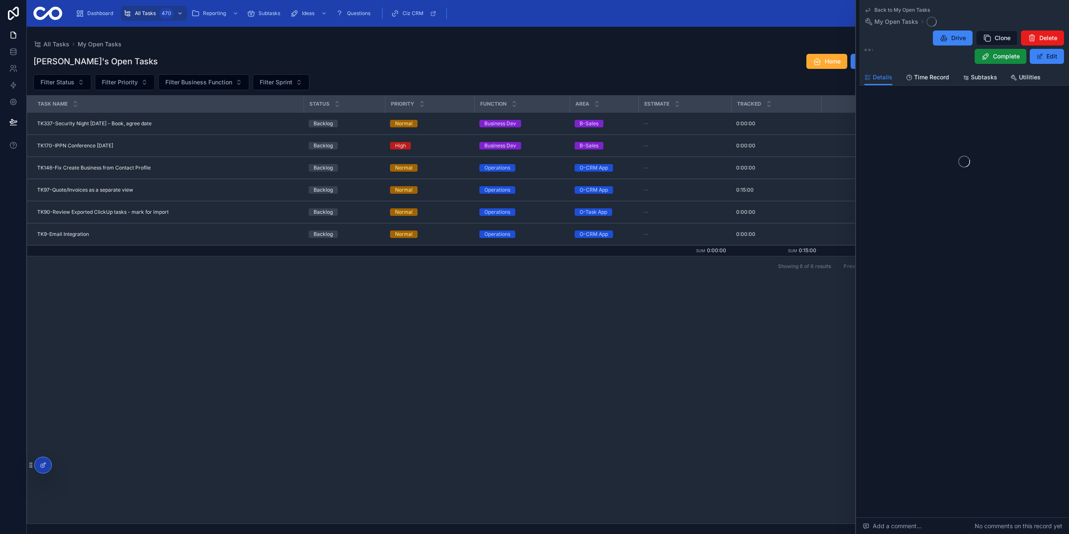  I want to click on span: Home, so click(833, 61).